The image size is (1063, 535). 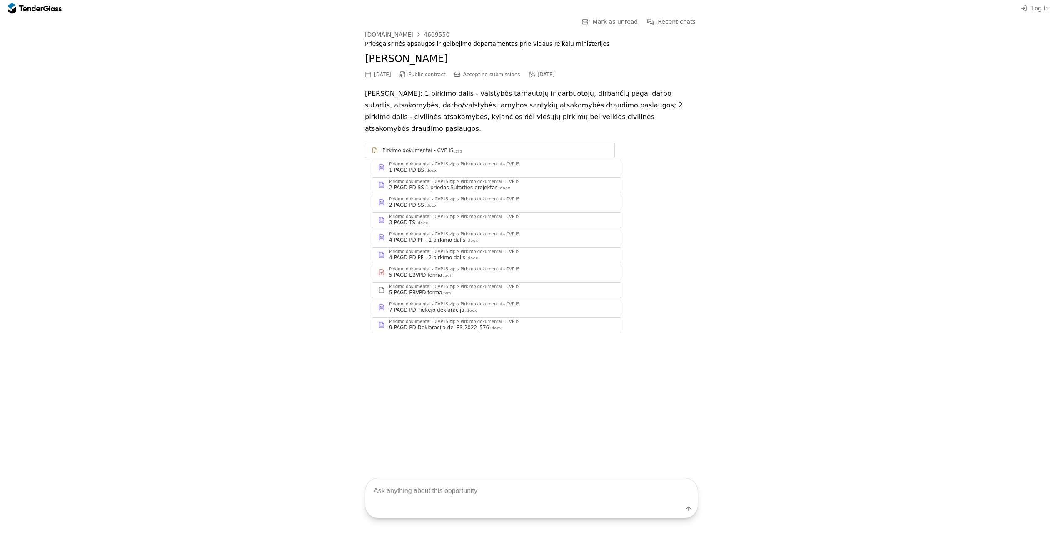 I want to click on div: 1 PAGD PD BS, so click(x=407, y=170).